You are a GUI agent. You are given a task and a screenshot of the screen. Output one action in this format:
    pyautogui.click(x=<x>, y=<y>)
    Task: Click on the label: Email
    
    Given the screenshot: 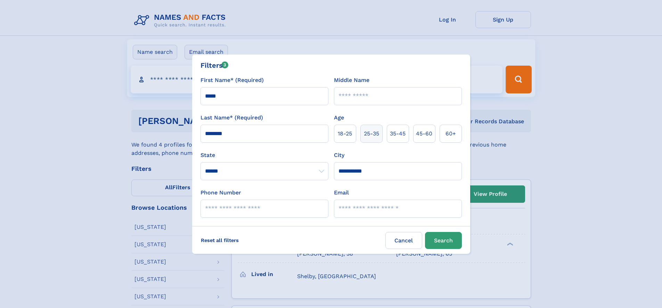 What is the action you would take?
    pyautogui.click(x=341, y=193)
    